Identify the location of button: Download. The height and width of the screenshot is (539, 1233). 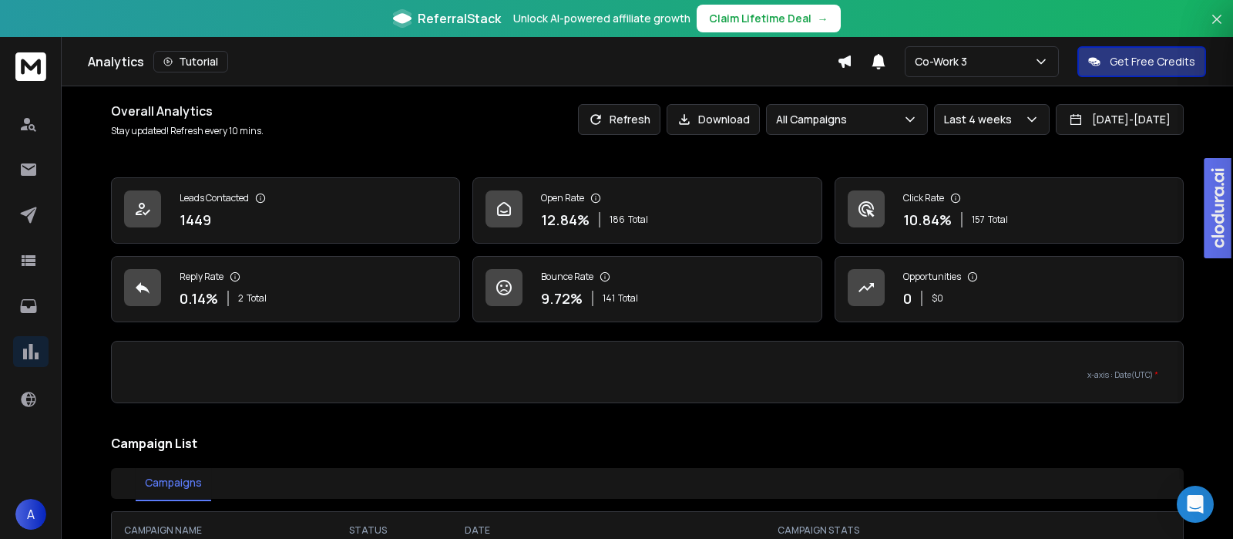
(713, 119).